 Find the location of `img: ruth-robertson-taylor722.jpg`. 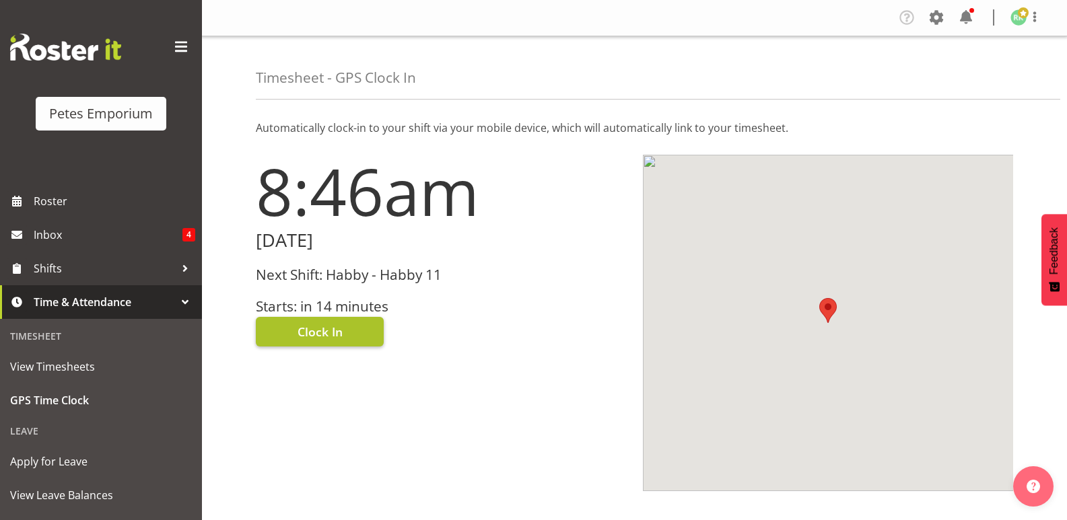

img: ruth-robertson-taylor722.jpg is located at coordinates (1018, 18).